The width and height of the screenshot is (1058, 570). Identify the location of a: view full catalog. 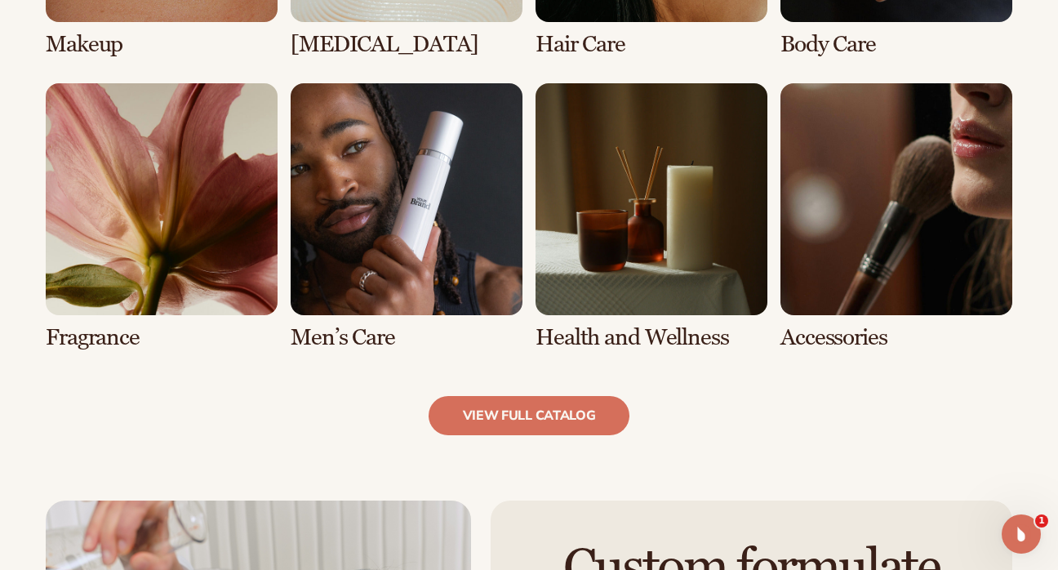
(529, 416).